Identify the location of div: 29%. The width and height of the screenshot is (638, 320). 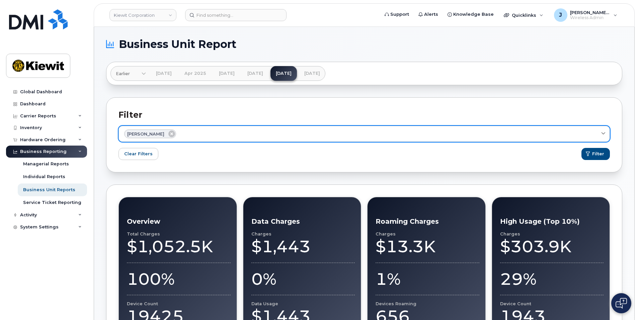
(552, 279).